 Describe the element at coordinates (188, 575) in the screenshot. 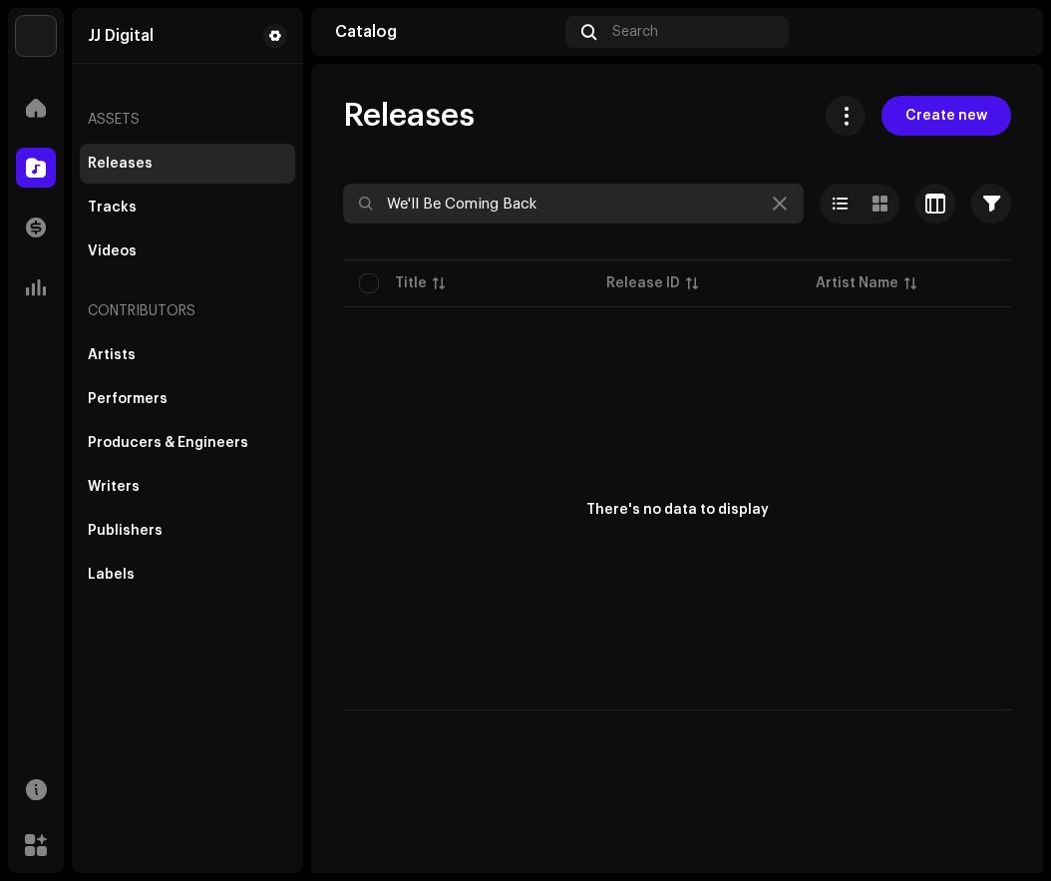

I see `re-m-nav-item: Labels` at that location.